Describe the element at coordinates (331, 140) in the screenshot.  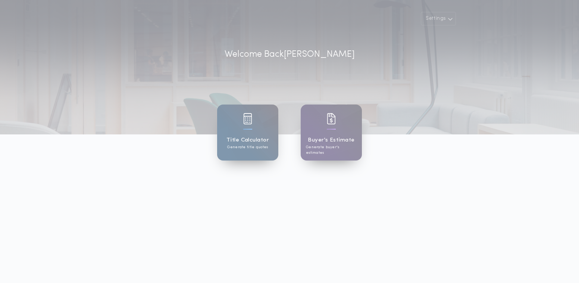
I see `h1: Buyer's Estimate` at that location.